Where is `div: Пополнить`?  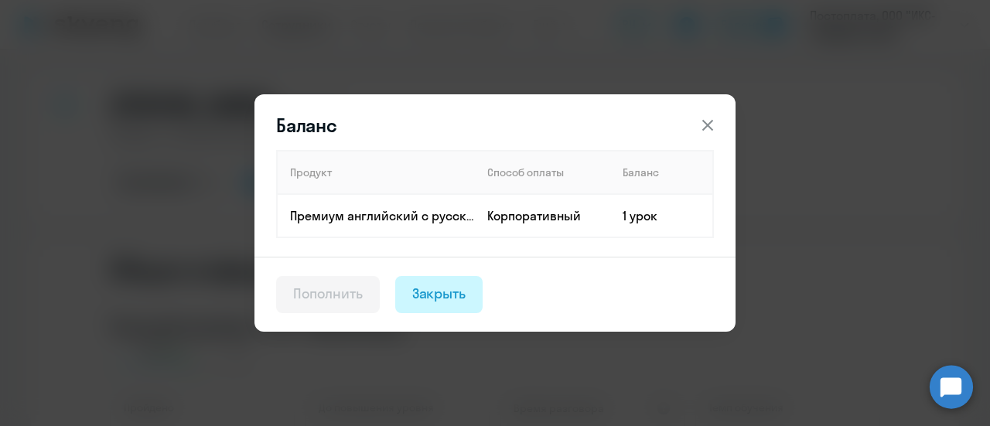 div: Пополнить is located at coordinates (328, 294).